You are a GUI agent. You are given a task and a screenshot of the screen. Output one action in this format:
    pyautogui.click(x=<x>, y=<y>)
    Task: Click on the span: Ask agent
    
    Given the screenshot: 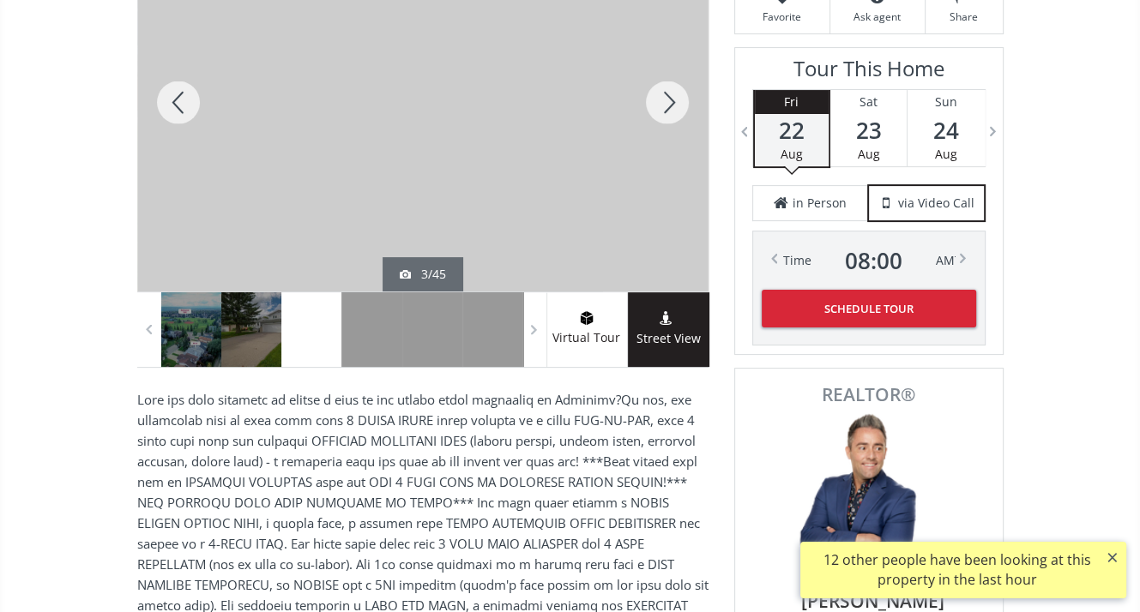 What is the action you would take?
    pyautogui.click(x=877, y=16)
    